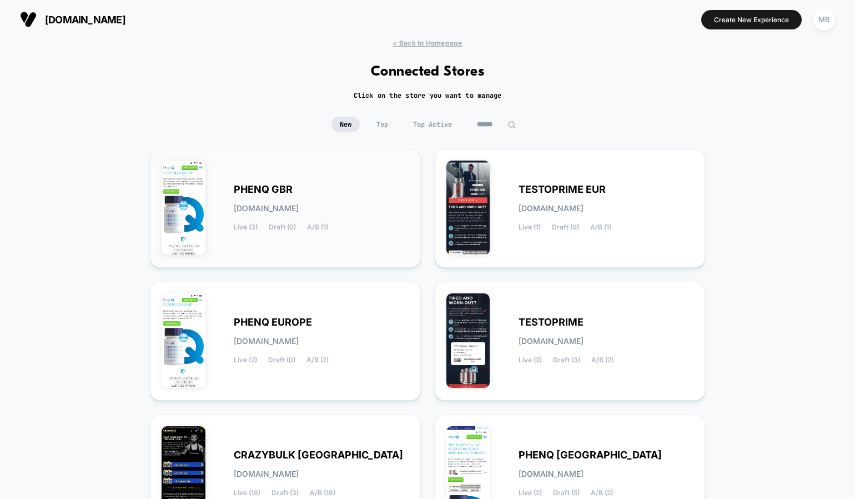 This screenshot has width=855, height=499. Describe the element at coordinates (345, 124) in the screenshot. I see `span: New` at that location.